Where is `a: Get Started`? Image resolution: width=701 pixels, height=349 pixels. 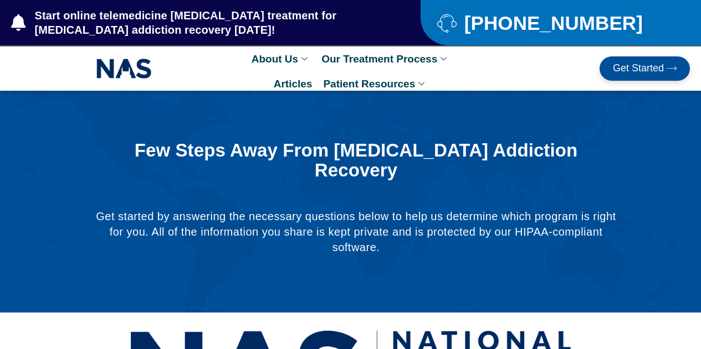
a: Get Started is located at coordinates (644, 69).